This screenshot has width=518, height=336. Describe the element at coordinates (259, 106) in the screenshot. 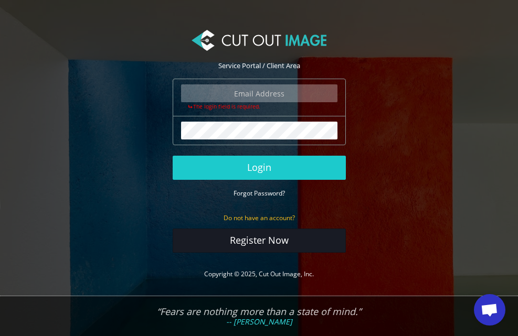

I see `div: The login field is required.` at that location.